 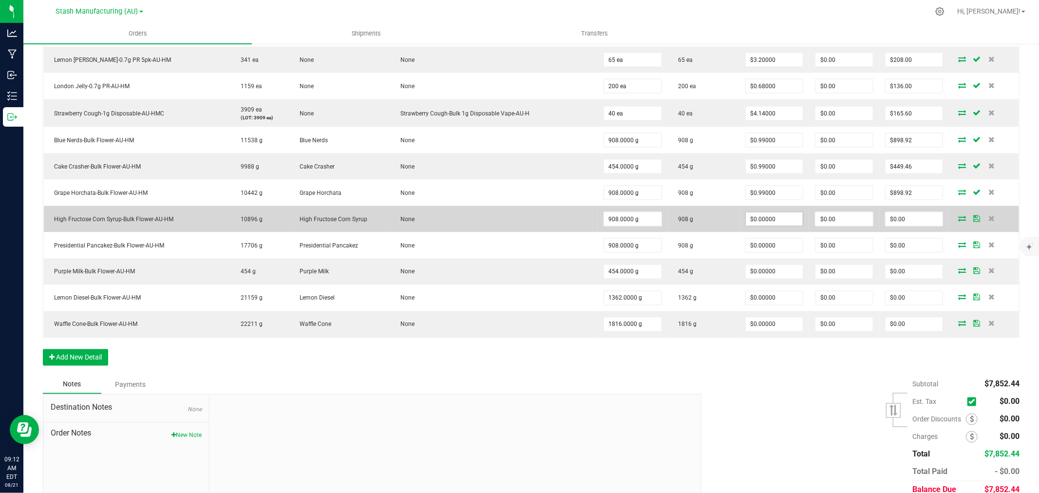 I want to click on span: - $0.00, so click(x=1007, y=472).